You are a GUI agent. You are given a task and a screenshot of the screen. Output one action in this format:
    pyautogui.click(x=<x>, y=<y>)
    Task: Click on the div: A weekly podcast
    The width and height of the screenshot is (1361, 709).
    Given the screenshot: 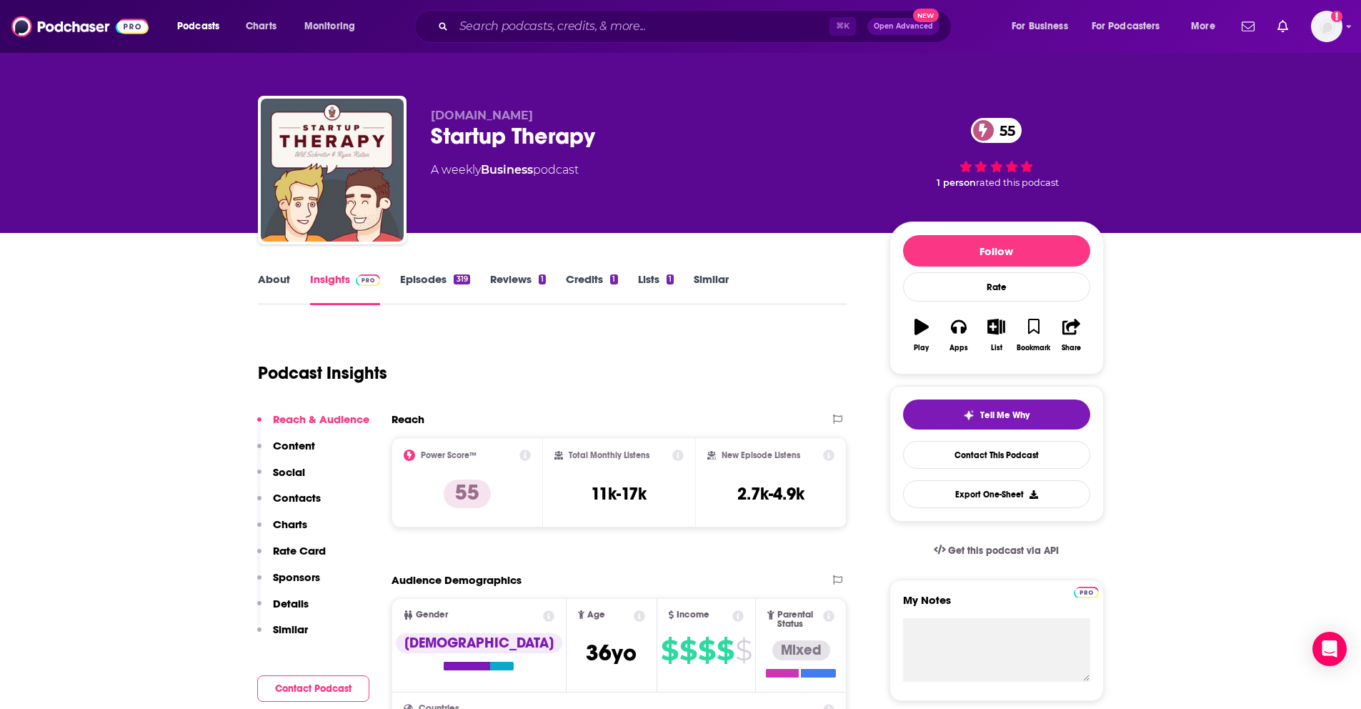 What is the action you would take?
    pyautogui.click(x=504, y=170)
    